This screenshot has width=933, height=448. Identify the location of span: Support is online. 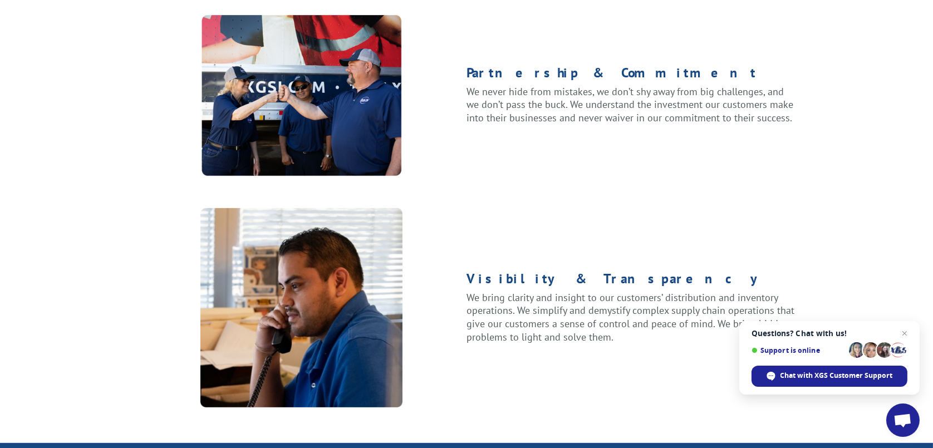
(798, 350).